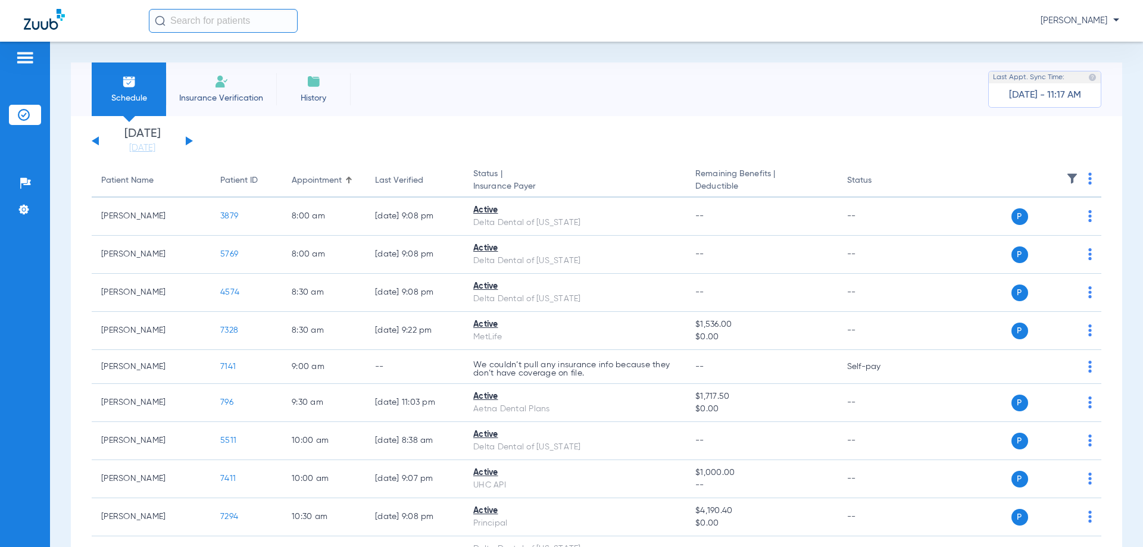 The width and height of the screenshot is (1143, 547). Describe the element at coordinates (1029, 77) in the screenshot. I see `span: Last Appt. Sync Time:` at that location.